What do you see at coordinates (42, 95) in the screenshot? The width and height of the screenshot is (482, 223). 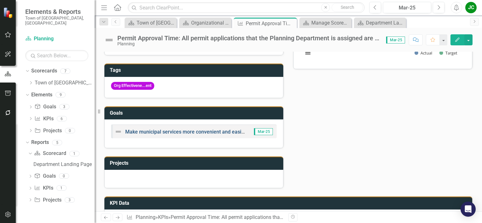 I see `a: Elements` at bounding box center [42, 95].